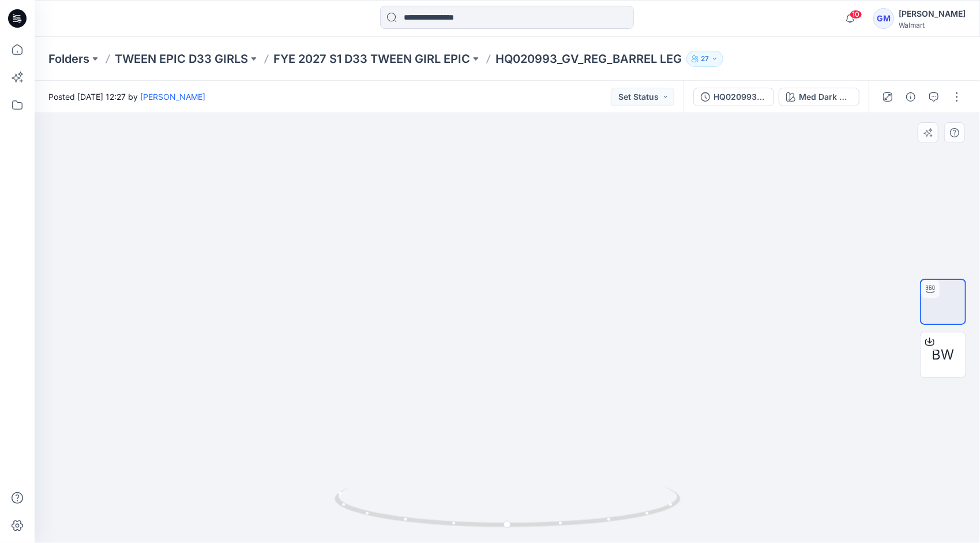  What do you see at coordinates (705, 59) in the screenshot?
I see `button: 27` at bounding box center [705, 59].